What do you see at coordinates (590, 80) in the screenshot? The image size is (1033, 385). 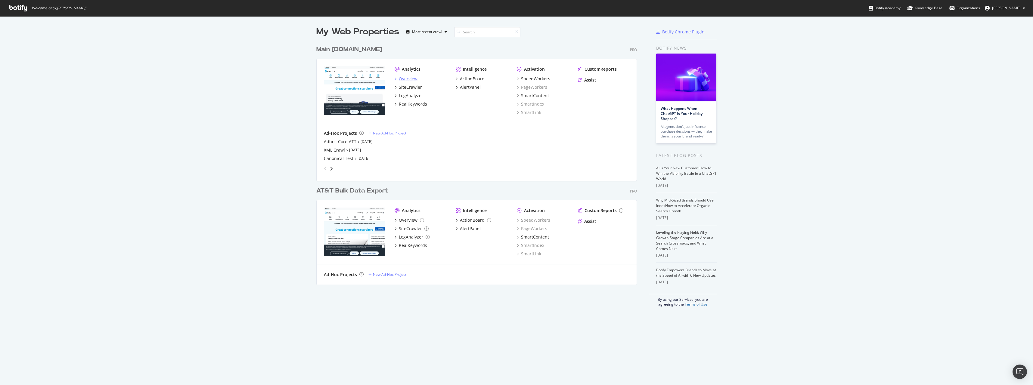 I see `div: Assist` at bounding box center [590, 80].